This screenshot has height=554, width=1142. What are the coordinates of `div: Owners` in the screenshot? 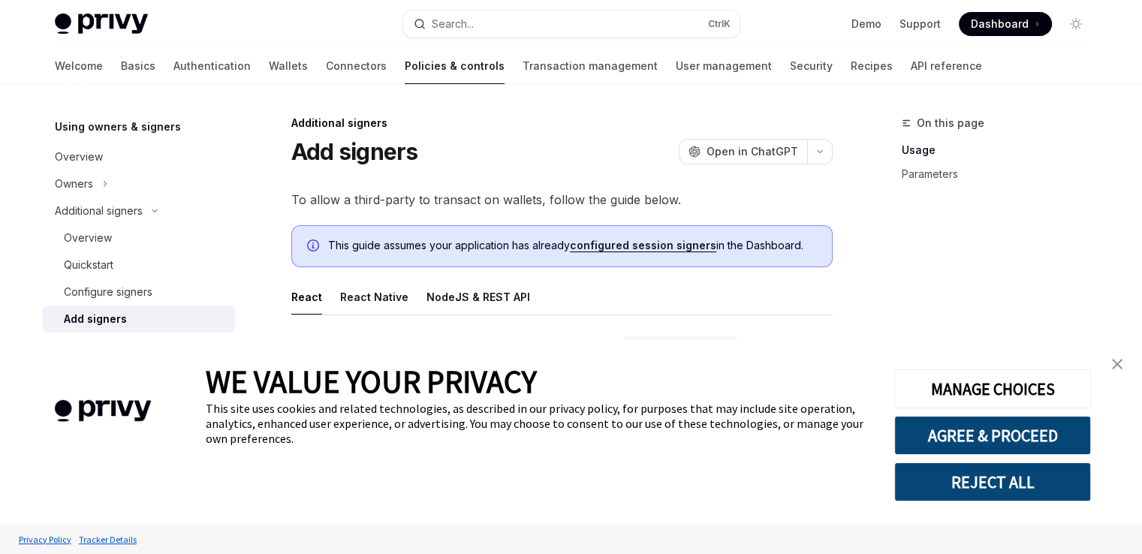 It's located at (74, 184).